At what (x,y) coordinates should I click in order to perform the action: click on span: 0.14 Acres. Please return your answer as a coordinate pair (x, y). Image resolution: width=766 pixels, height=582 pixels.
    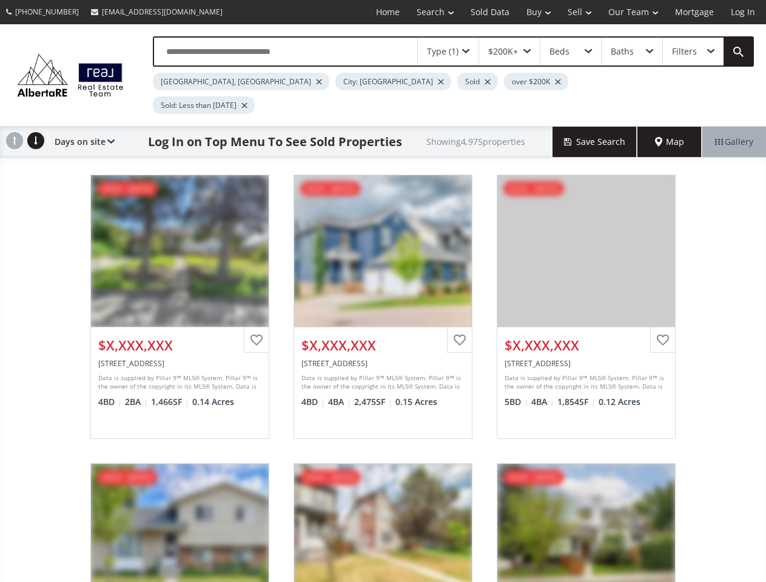
    Looking at the image, I should click on (213, 402).